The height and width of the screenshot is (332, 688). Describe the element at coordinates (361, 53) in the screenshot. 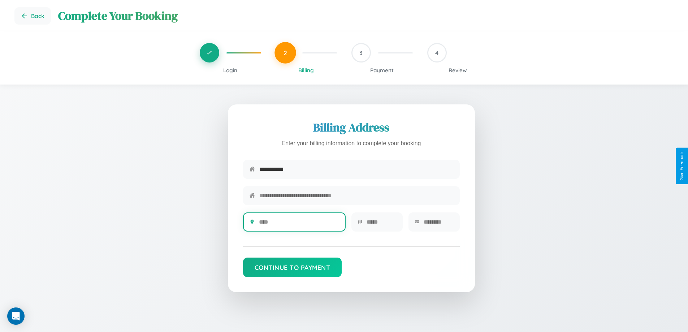

I see `span: 3` at that location.